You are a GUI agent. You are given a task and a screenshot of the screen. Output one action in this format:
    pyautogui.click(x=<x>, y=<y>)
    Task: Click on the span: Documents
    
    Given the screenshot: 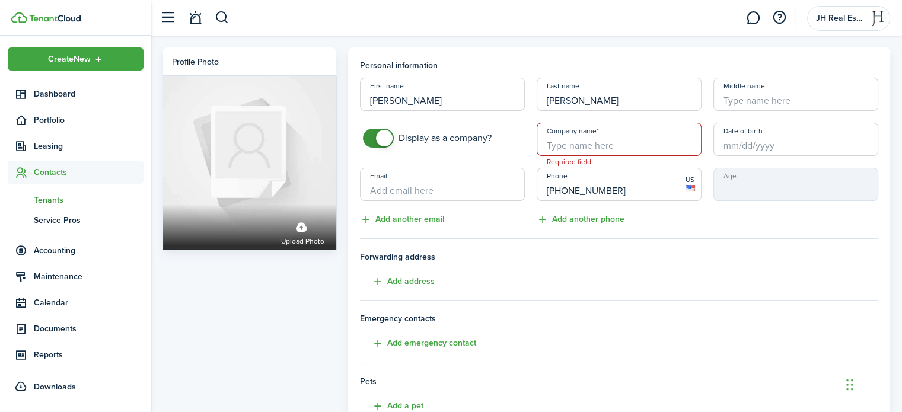 What is the action you would take?
    pyautogui.click(x=88, y=328)
    